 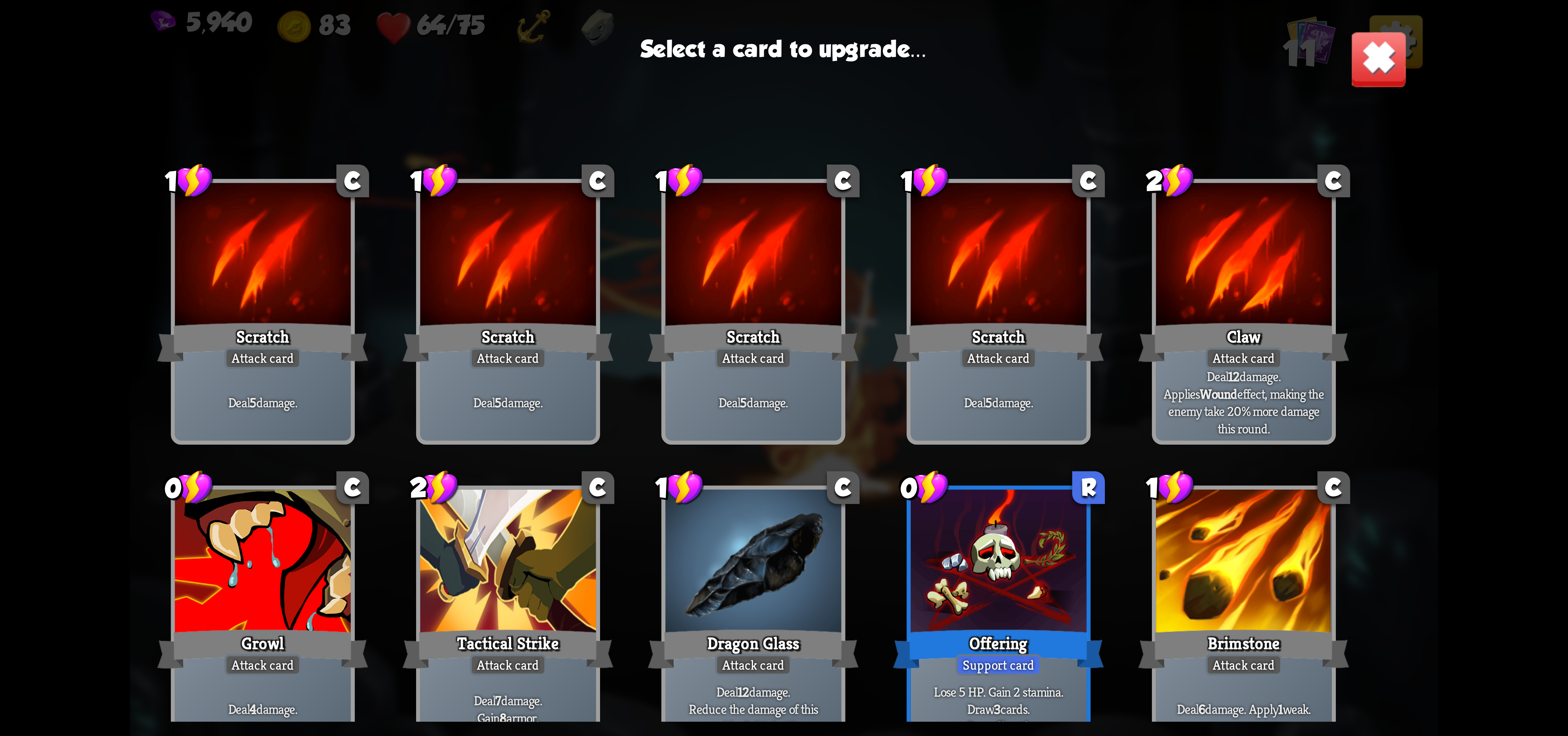 I want to click on b: 8, so click(x=503, y=717).